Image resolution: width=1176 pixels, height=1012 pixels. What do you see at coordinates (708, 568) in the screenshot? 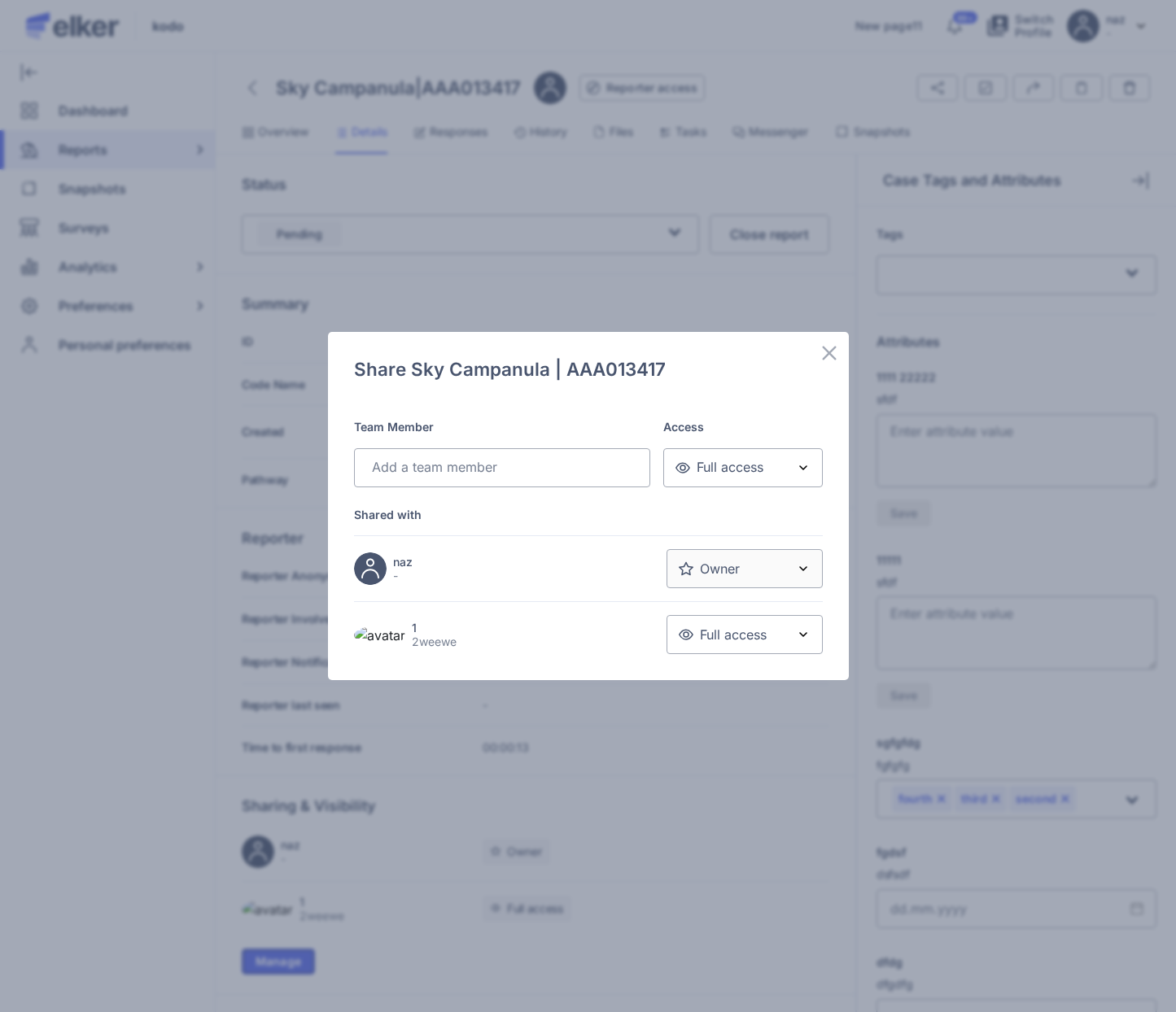
I see `span: Owner` at bounding box center [708, 568].